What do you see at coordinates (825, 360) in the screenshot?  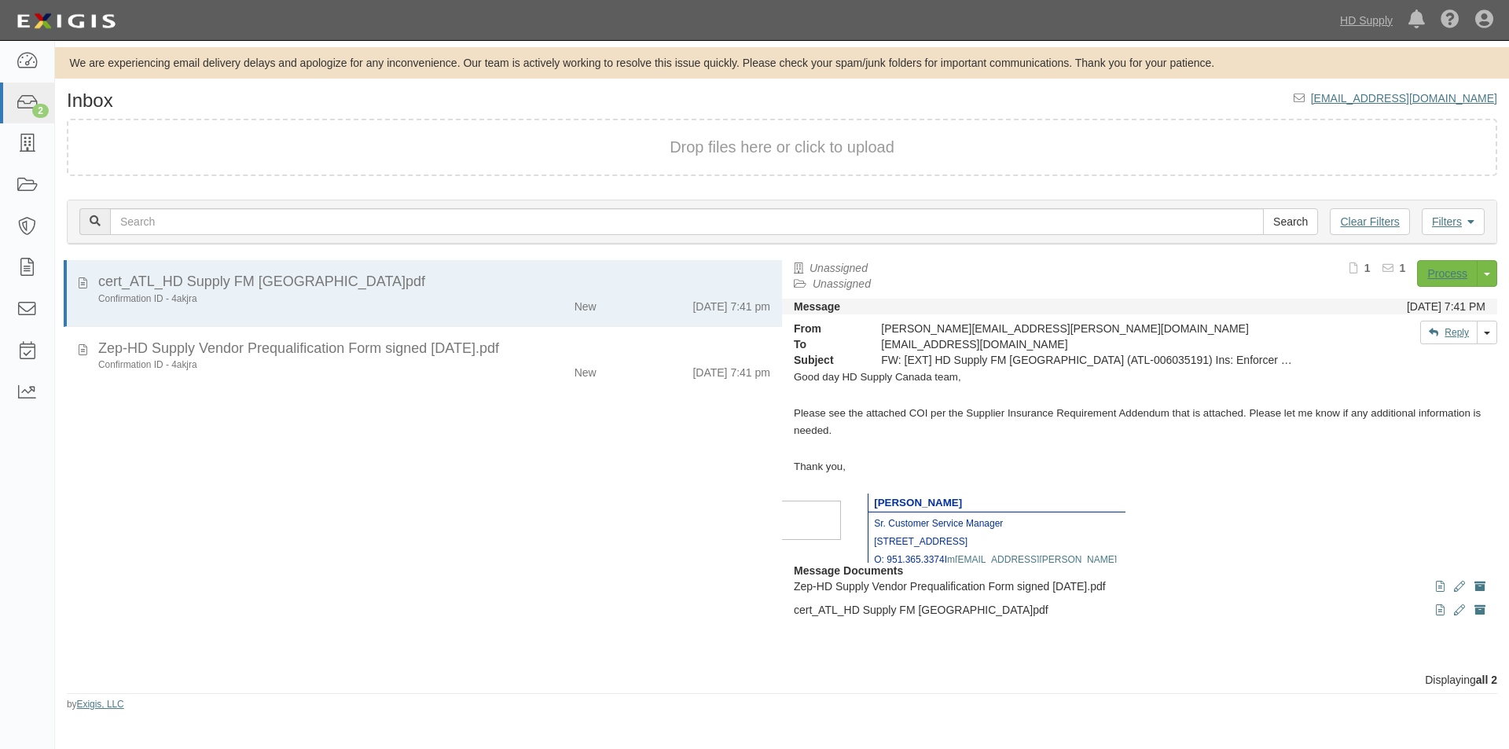 I see `strong: Subject` at bounding box center [825, 360].